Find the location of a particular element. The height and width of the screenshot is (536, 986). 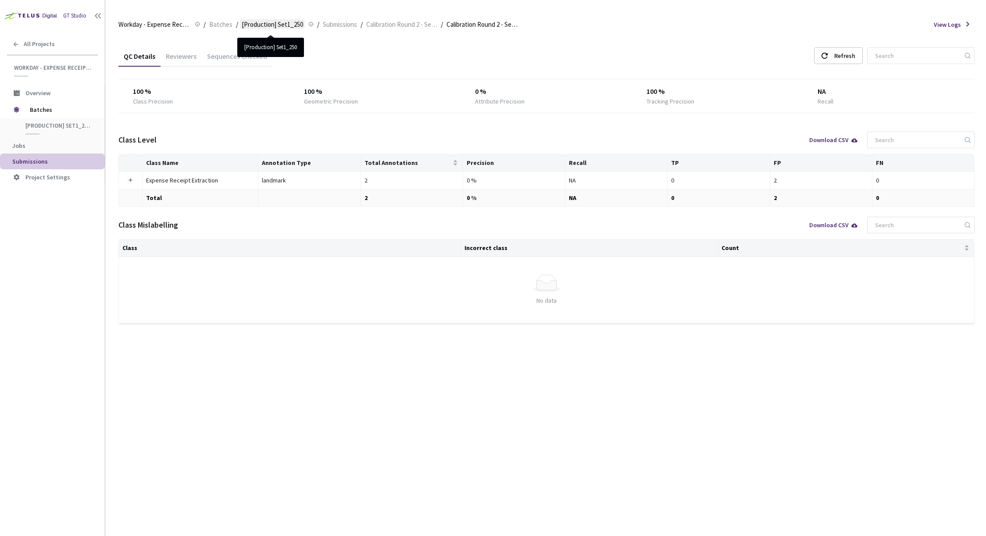

th: TP is located at coordinates (719, 163).